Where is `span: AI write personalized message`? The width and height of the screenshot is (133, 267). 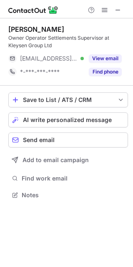 span: AI write personalized message is located at coordinates (67, 120).